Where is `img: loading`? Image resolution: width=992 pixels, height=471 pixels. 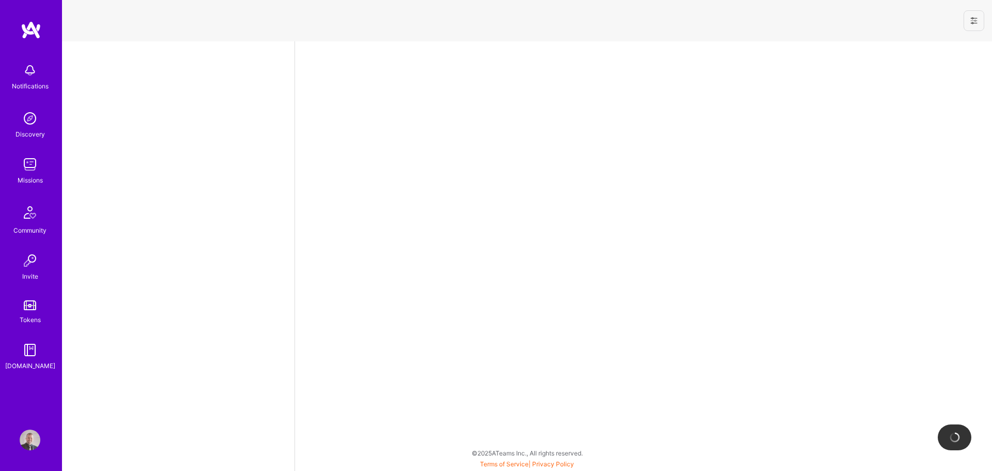
img: loading is located at coordinates (955, 437).